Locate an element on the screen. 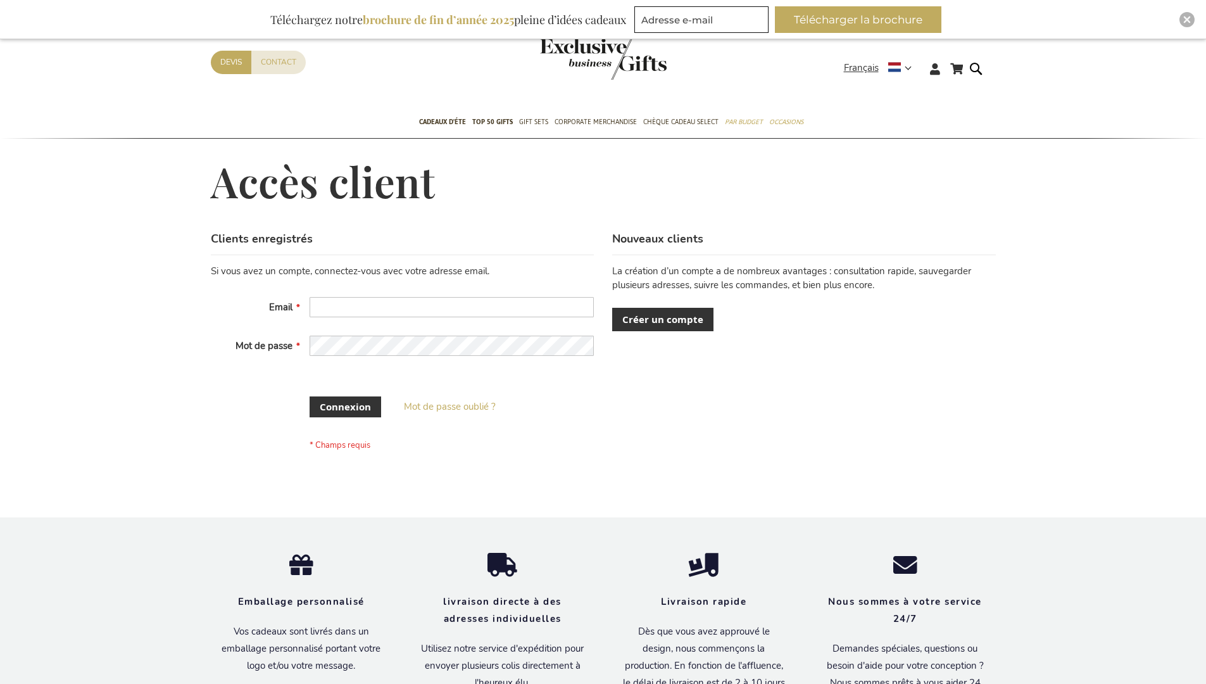 This screenshot has height=684, width=1206. strong: Nouveaux clients is located at coordinates (658, 239).